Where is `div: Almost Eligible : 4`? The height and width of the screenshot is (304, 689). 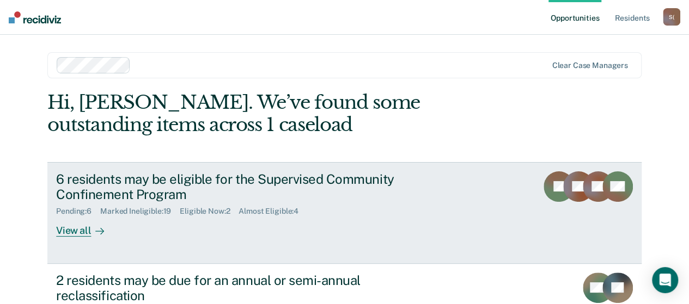 div: Almost Eligible : 4 is located at coordinates (273, 211).